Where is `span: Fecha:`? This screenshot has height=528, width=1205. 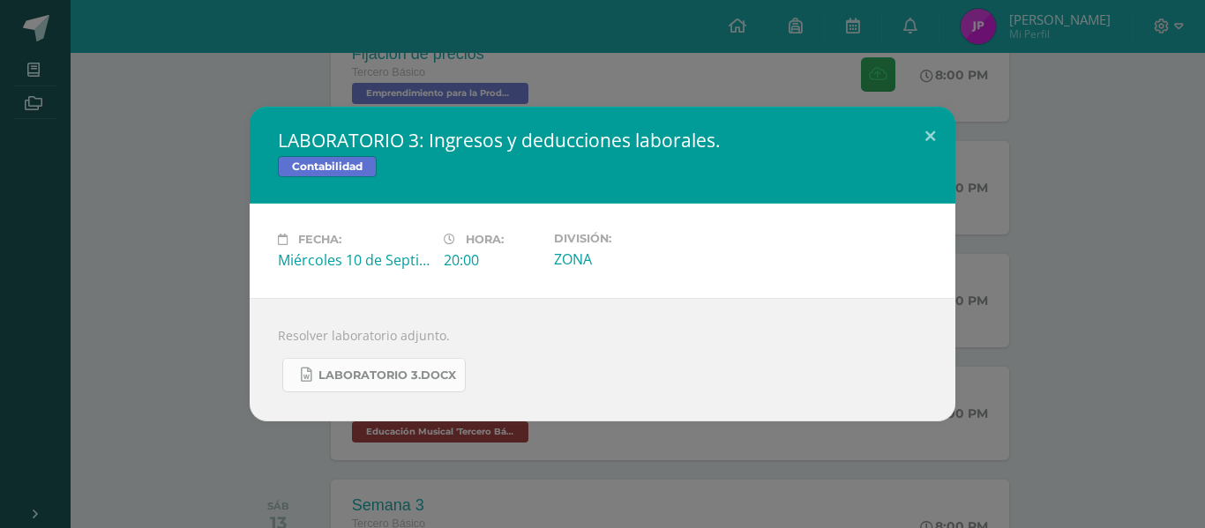 span: Fecha: is located at coordinates (319, 239).